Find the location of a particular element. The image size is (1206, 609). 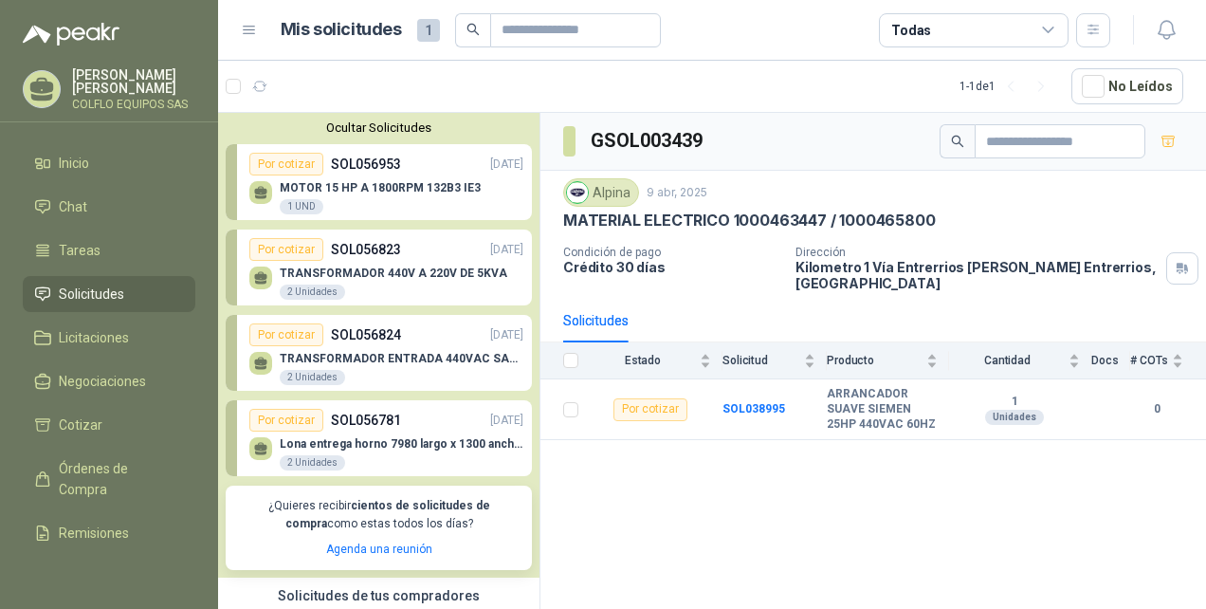

p: COLFLO EQUIPOS SAS is located at coordinates (134, 104).